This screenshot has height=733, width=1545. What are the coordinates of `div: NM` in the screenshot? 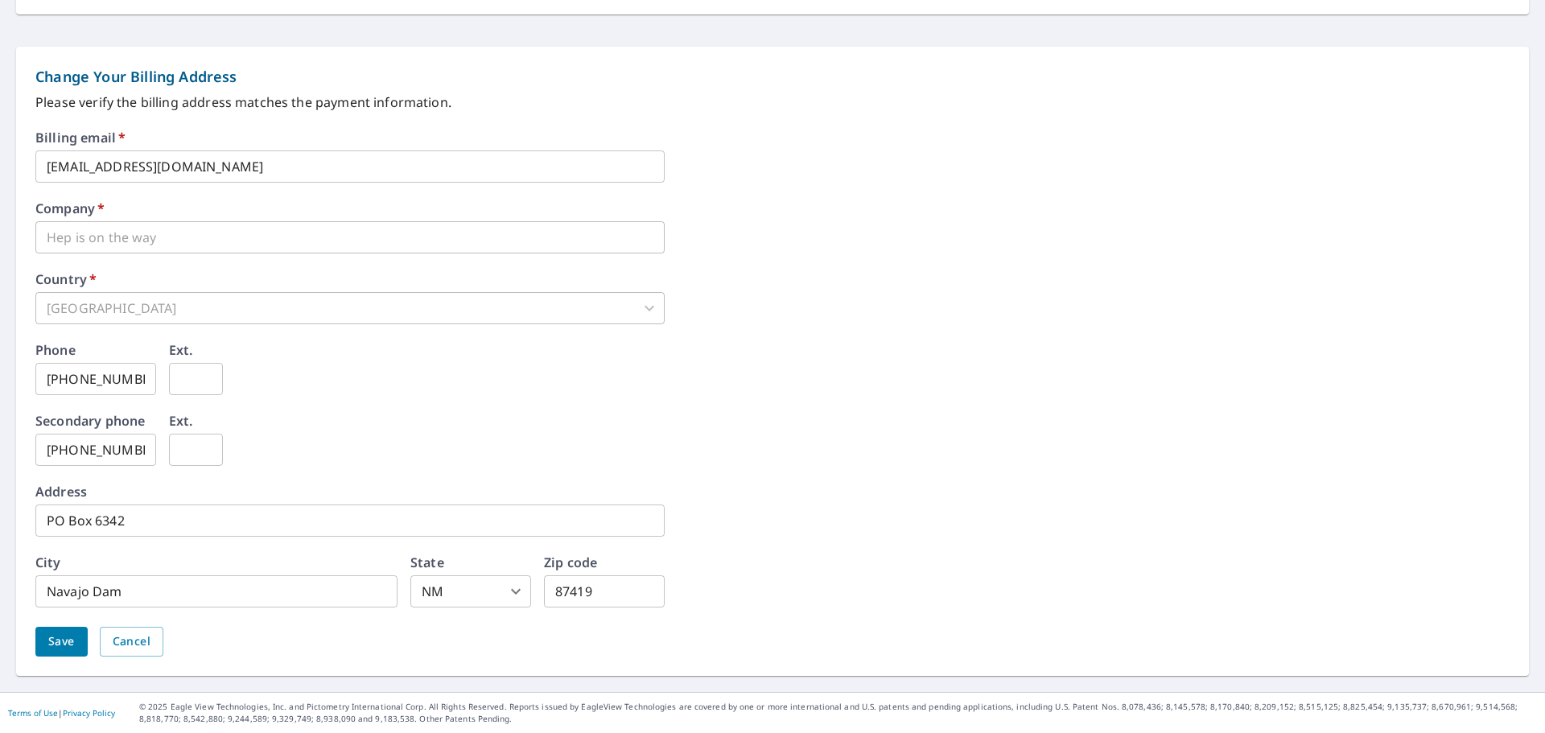 It's located at (471, 591).